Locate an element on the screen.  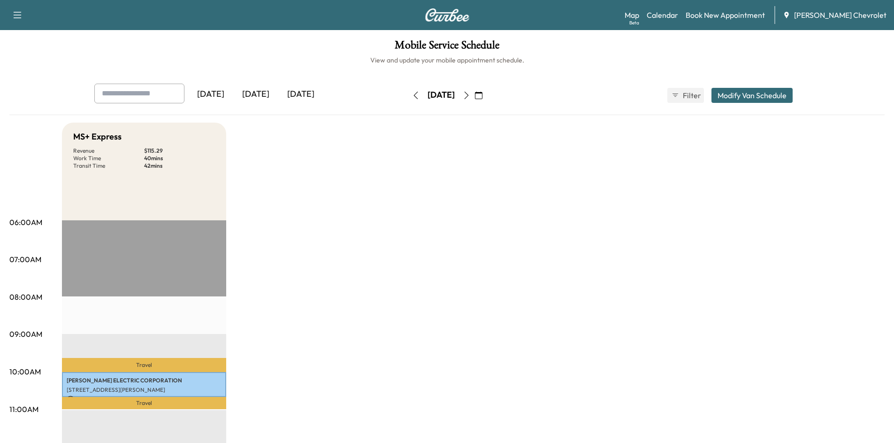
p: 06:00AM is located at coordinates (26, 222).